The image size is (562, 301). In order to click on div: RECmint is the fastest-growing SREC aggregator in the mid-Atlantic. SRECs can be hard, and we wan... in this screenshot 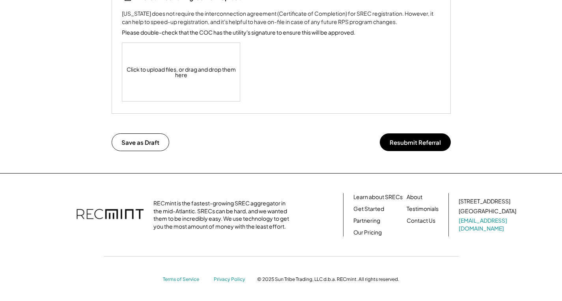, I will do `click(223, 215)`.